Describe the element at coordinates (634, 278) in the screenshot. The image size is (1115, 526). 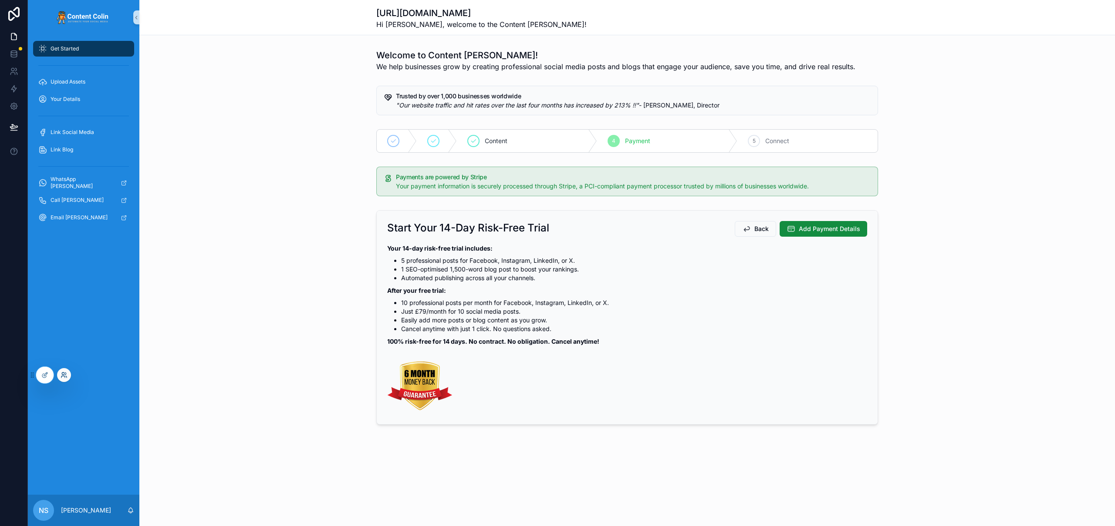
I see `li: Automated publishing across all your channels.` at that location.